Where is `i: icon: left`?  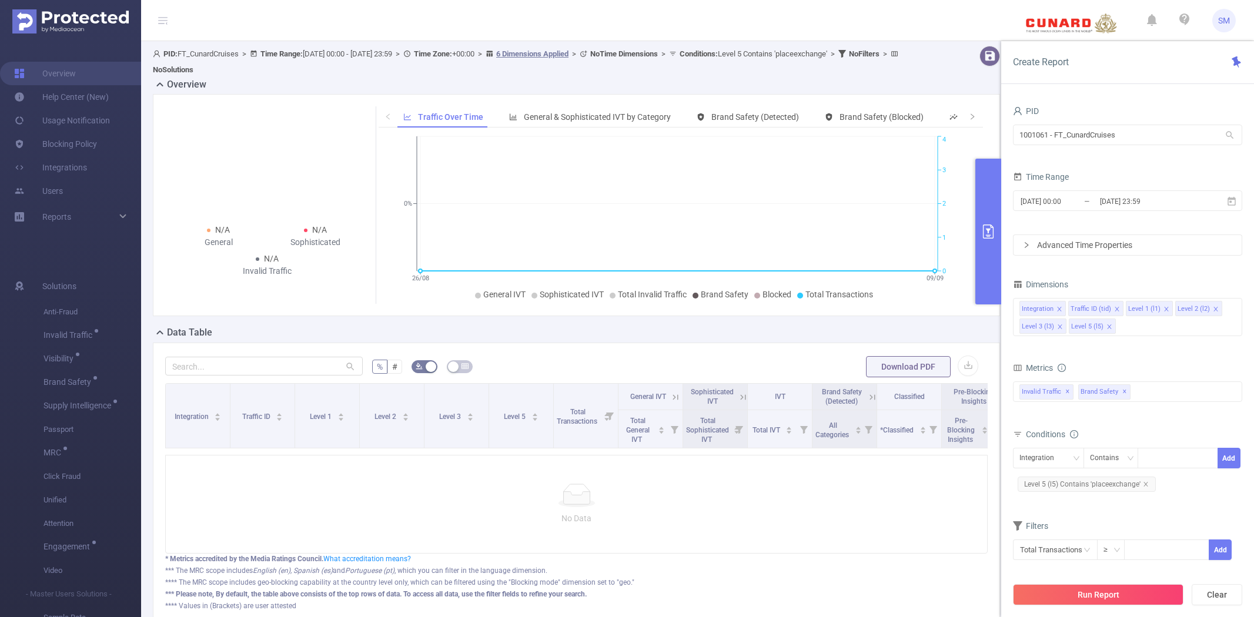 i: icon: left is located at coordinates (388, 116).